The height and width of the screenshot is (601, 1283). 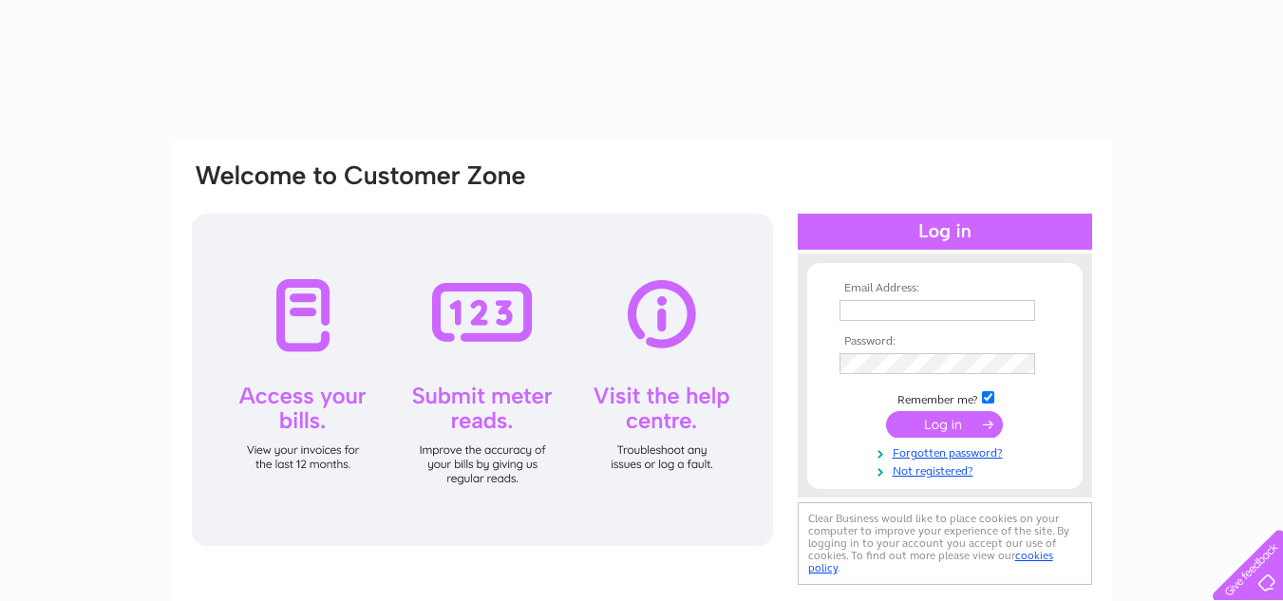 What do you see at coordinates (947, 451) in the screenshot?
I see `a: Forgotten password?` at bounding box center [947, 451].